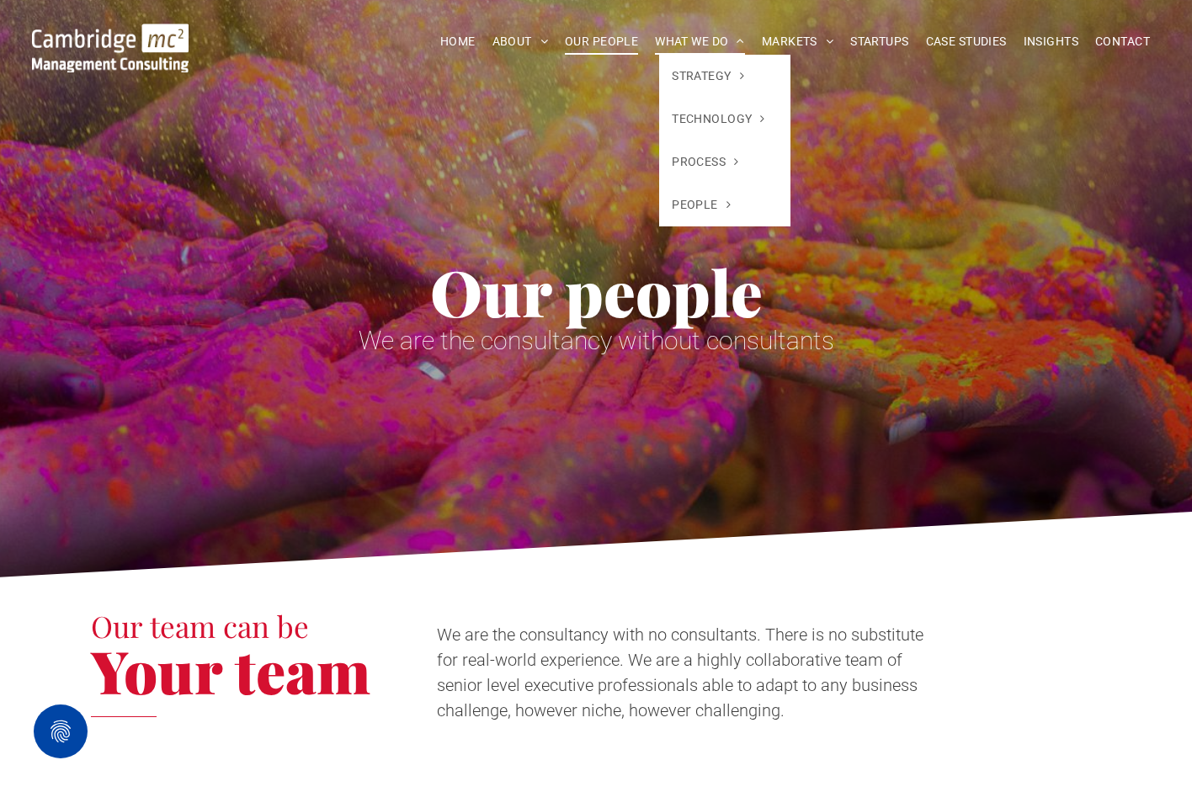  What do you see at coordinates (708, 76) in the screenshot?
I see `span: STRATEGY` at bounding box center [708, 76].